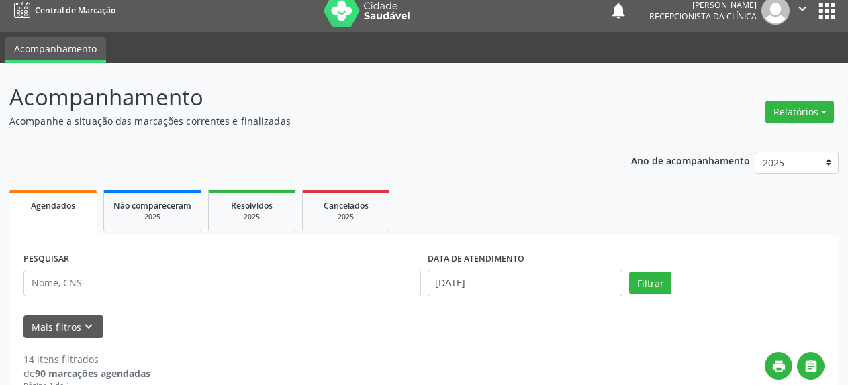 The image size is (848, 385). I want to click on label: PESQUISAR, so click(46, 259).